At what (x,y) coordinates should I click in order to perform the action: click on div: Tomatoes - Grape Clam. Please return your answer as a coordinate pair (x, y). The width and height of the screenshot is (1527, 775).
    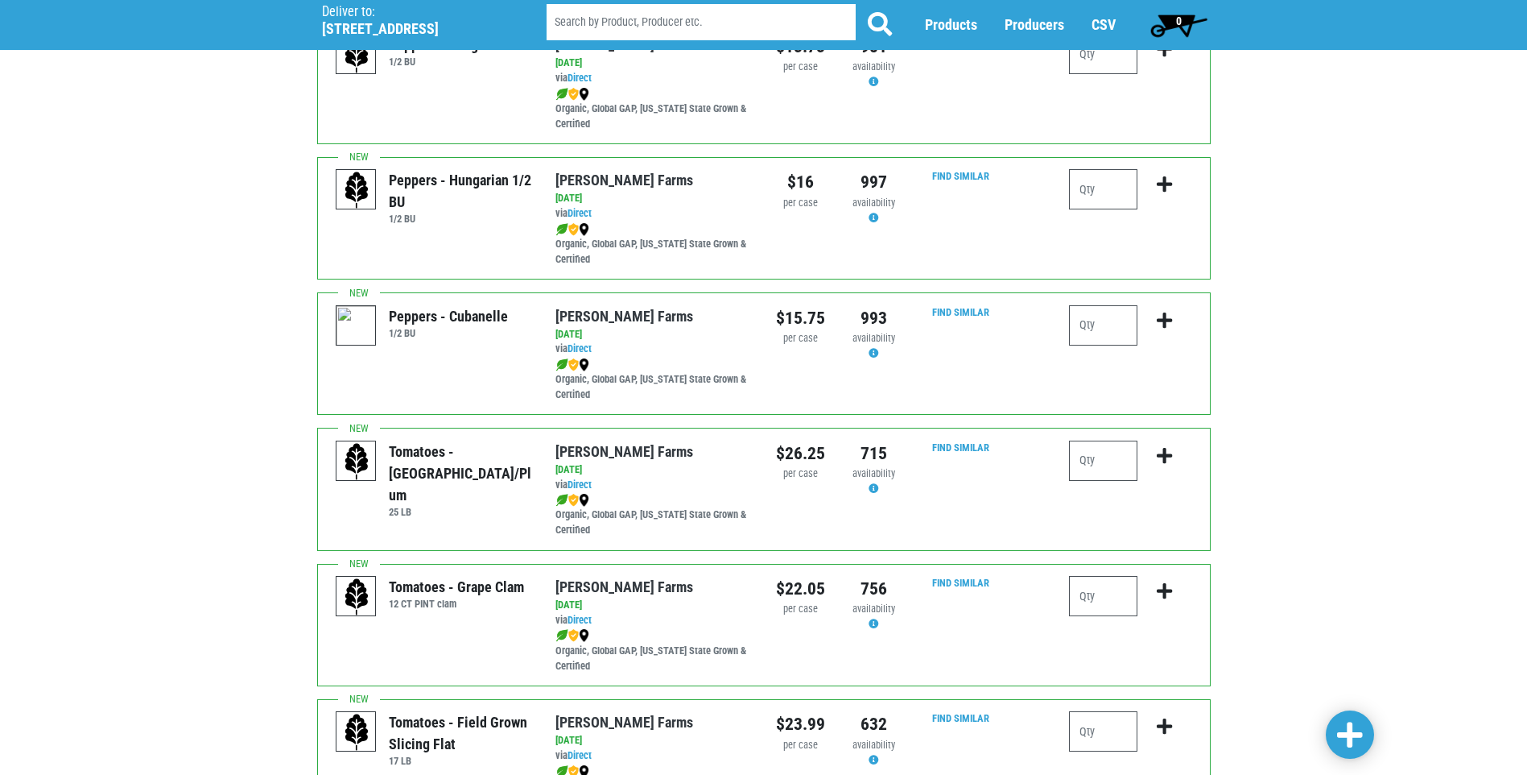
    Looking at the image, I should click on (457, 586).